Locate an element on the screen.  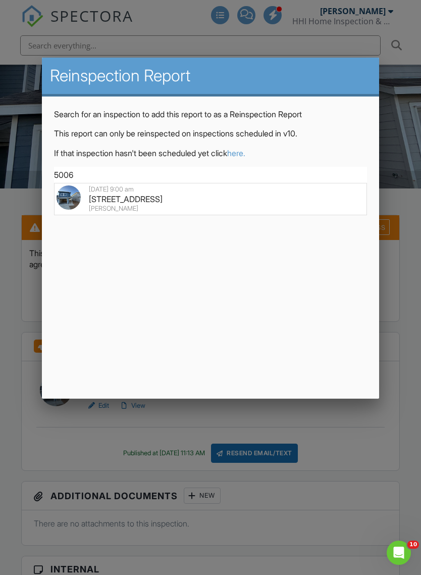
img: 9218389%2Fcover_photos%2FY5J9WATrjZnL8rAOj5w6%2Foriginal.jpg is located at coordinates (69, 197).